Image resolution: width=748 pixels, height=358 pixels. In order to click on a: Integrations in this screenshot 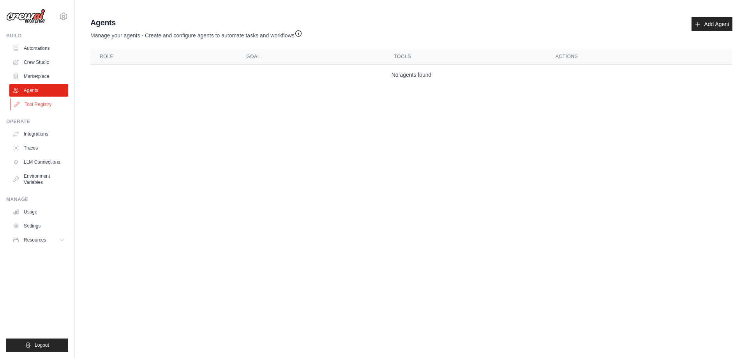, I will do `click(39, 134)`.